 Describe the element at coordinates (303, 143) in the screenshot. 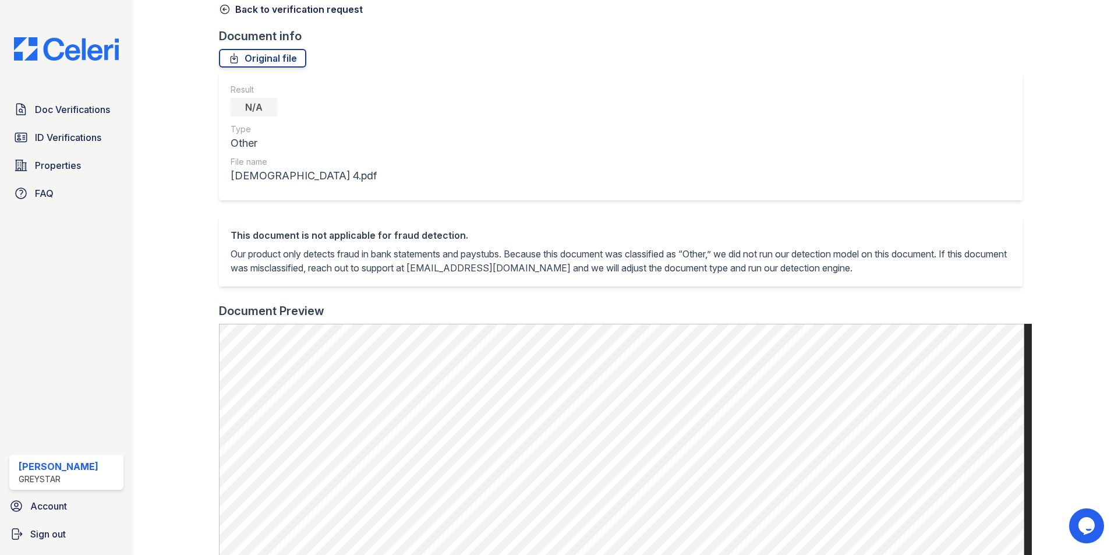

I see `div: Other` at that location.